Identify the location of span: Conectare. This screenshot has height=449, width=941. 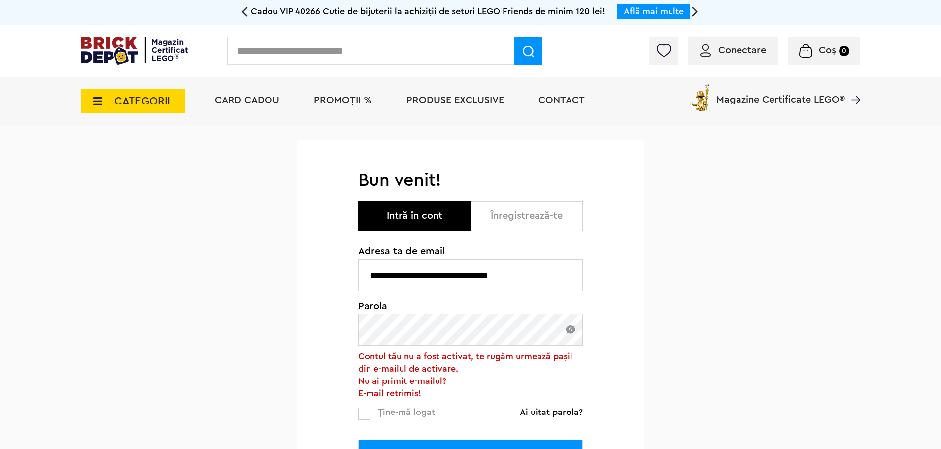
(742, 50).